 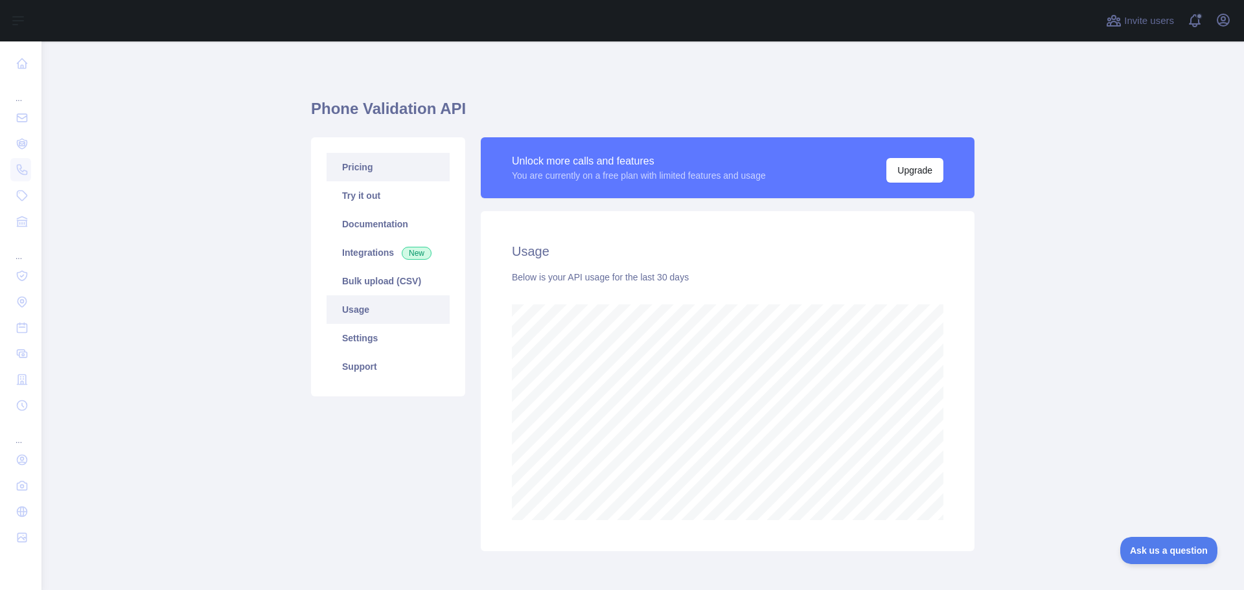 I want to click on span: New, so click(x=417, y=253).